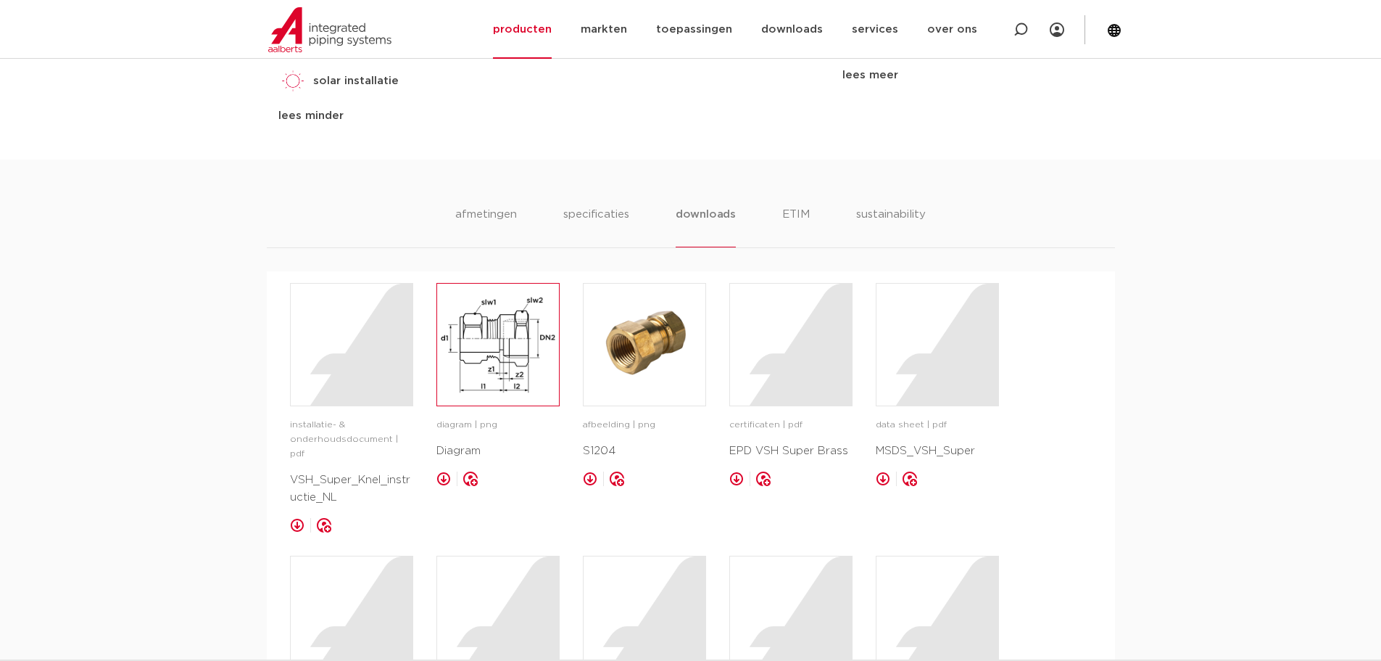  I want to click on p: EPD VSH Super Brass, so click(791, 451).